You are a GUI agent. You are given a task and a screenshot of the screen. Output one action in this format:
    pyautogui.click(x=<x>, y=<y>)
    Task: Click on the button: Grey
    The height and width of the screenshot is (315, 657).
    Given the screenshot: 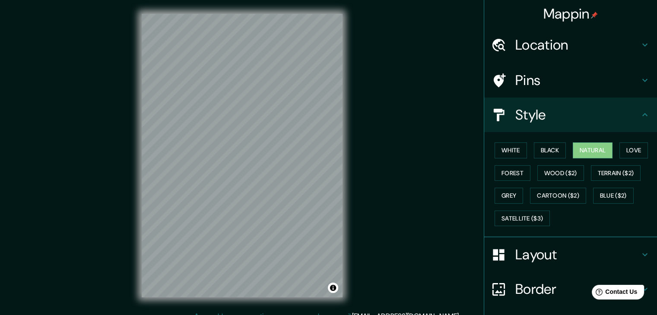 What is the action you would take?
    pyautogui.click(x=509, y=196)
    